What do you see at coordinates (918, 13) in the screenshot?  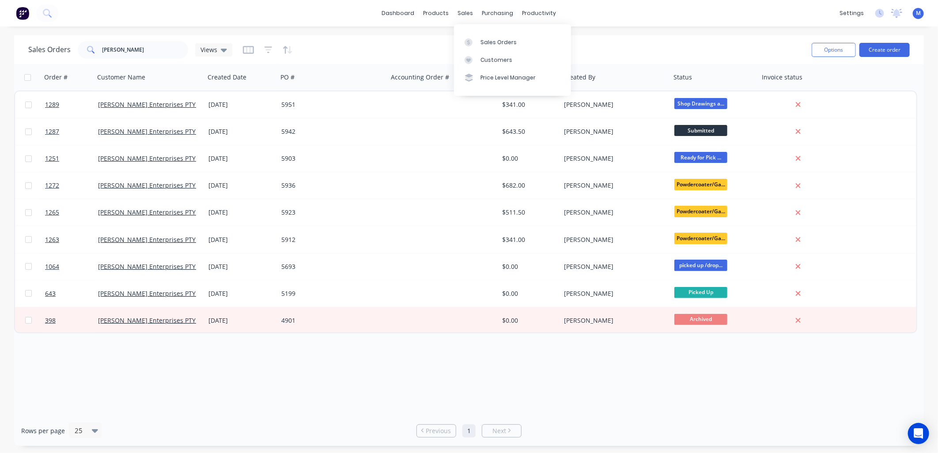 I see `span: M` at bounding box center [918, 13].